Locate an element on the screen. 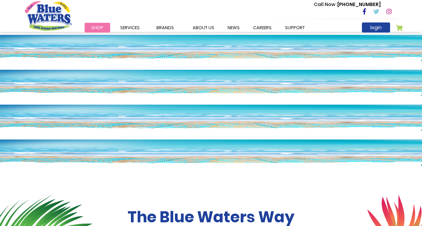  a: support is located at coordinates (295, 28).